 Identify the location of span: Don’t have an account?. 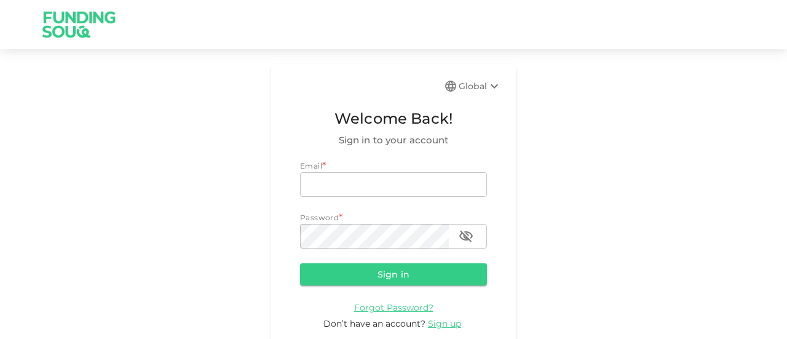
(375, 324).